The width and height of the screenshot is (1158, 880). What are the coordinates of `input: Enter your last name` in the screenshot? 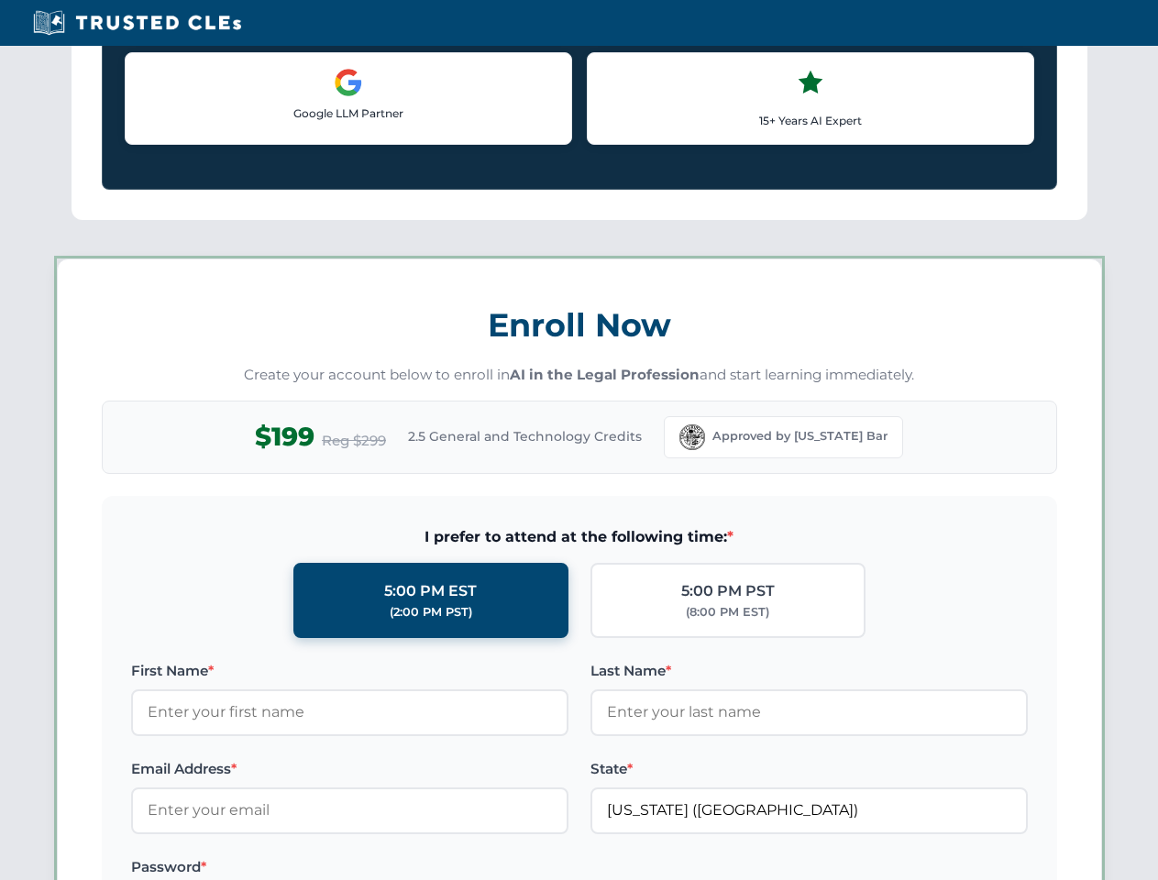 It's located at (809, 713).